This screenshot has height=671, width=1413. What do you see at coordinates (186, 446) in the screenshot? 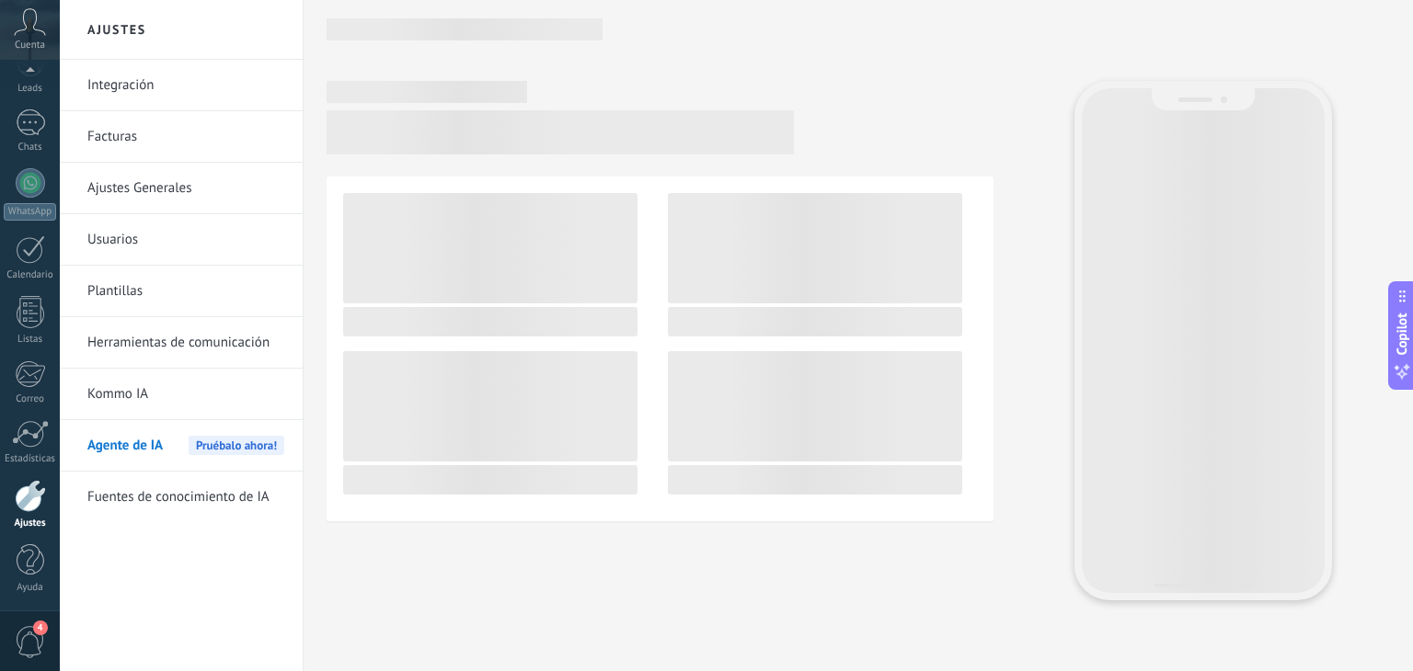
I see `a: Agente de IAPruébalo ahora!` at bounding box center [186, 446].